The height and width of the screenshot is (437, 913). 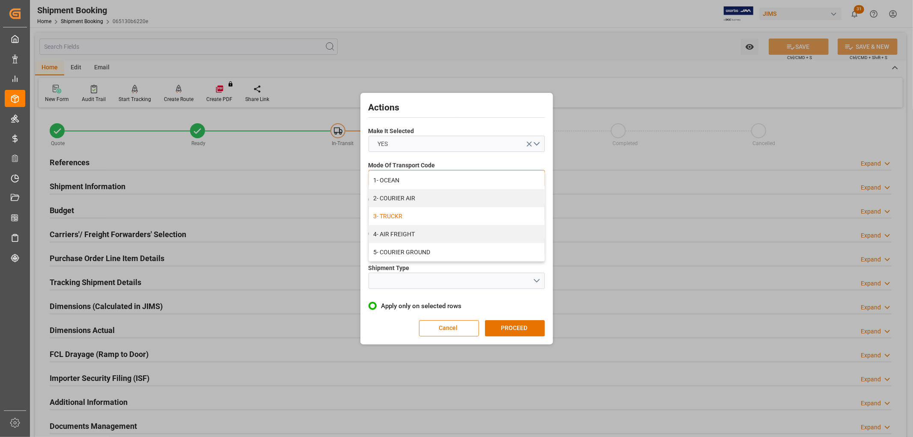 What do you see at coordinates (391, 131) in the screenshot?
I see `span: Make It Selected` at bounding box center [391, 131].